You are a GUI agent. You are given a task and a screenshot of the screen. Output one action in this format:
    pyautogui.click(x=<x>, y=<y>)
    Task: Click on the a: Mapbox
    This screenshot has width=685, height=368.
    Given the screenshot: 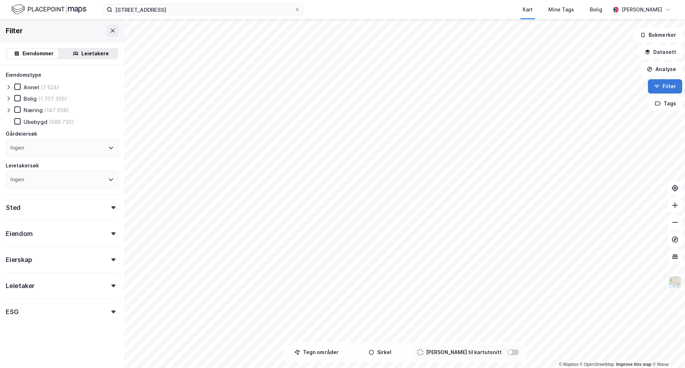 What is the action you would take?
    pyautogui.click(x=569, y=364)
    